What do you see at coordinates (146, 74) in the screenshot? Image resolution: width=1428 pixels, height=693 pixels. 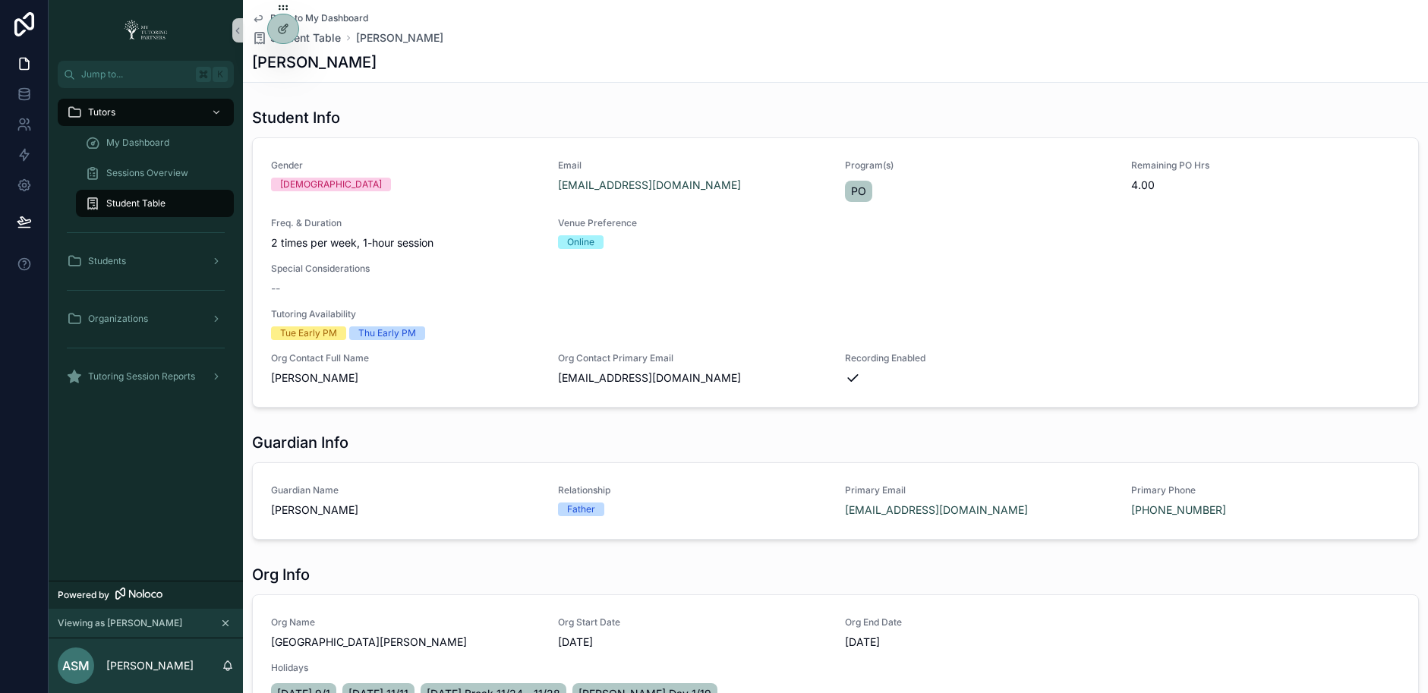 I see `button: Jump to...K` at bounding box center [146, 74].